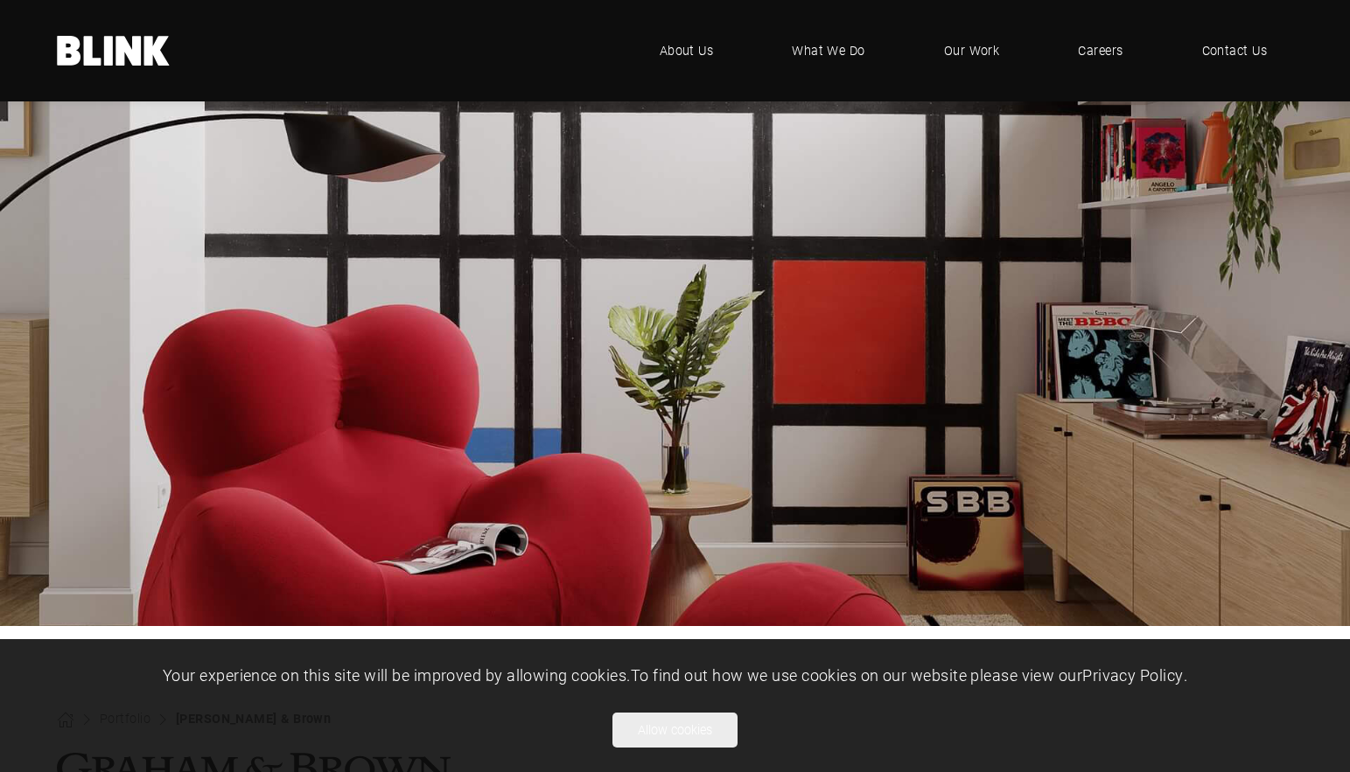  I want to click on span: About Us, so click(687, 51).